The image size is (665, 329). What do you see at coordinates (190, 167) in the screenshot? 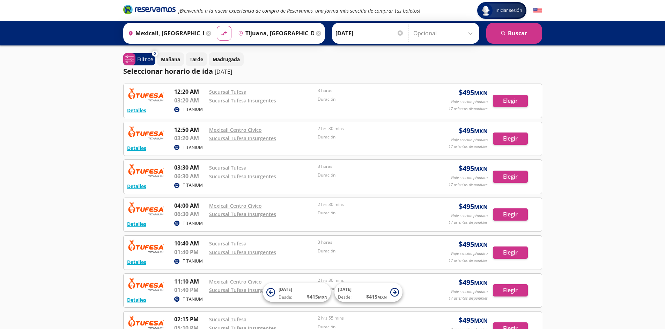
I see `p: 03:30 AM` at bounding box center [190, 167].